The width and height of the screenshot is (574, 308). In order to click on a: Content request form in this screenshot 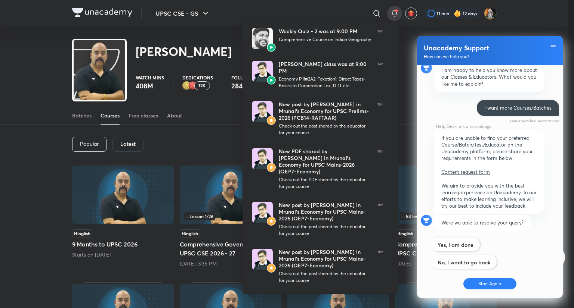, I will do `click(465, 172)`.